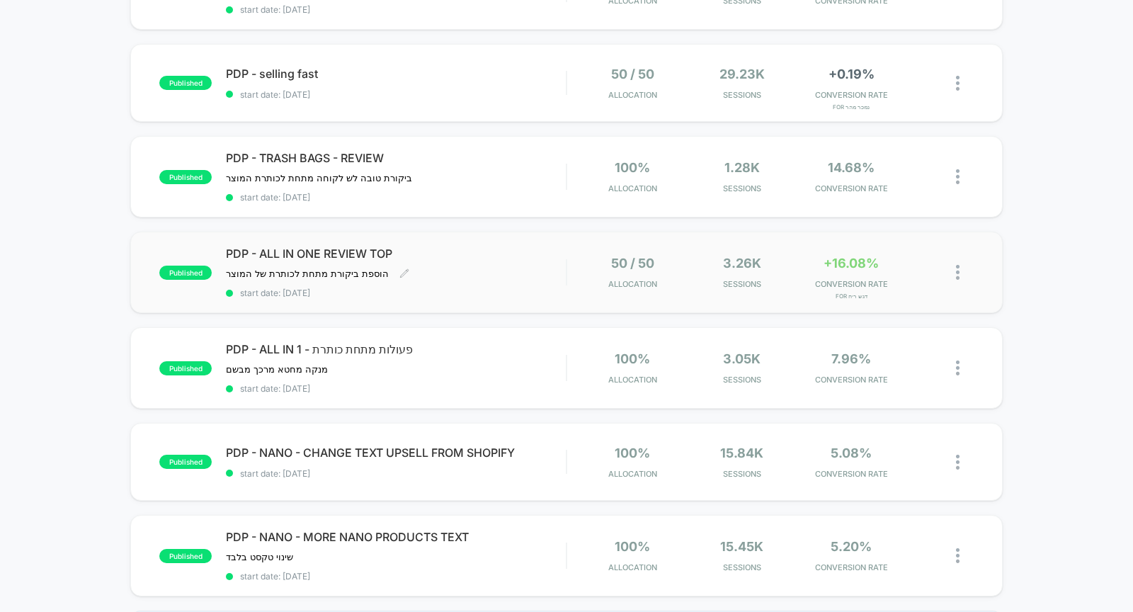 This screenshot has width=1133, height=612. What do you see at coordinates (396, 537) in the screenshot?
I see `span: PDP - NANO - MORE NANO PRODUCTS TEXT` at bounding box center [396, 537].